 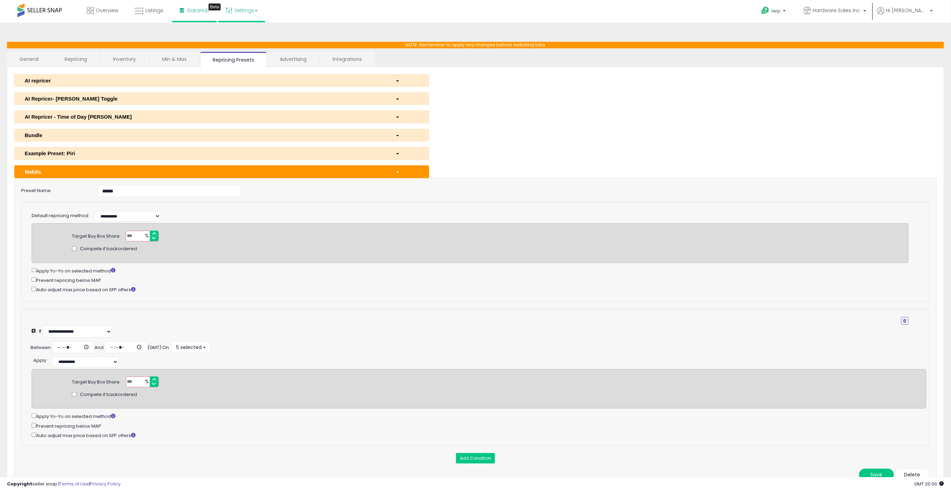 I want to click on button: AI repricer, so click(x=222, y=80).